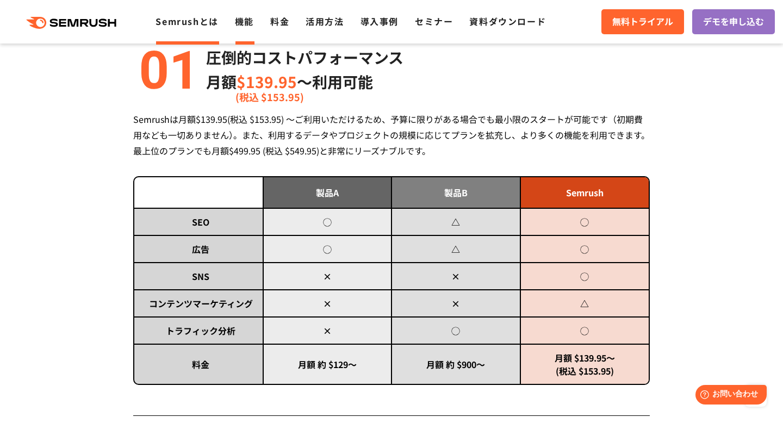 The height and width of the screenshot is (423, 783). Describe the element at coordinates (642, 22) in the screenshot. I see `span: 無料トライアル` at that location.